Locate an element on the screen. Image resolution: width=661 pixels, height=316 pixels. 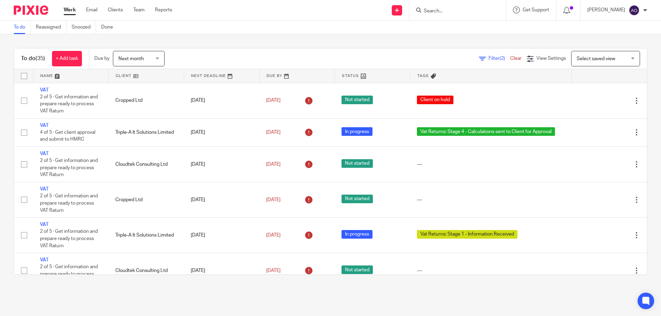
span: Vat Returns: Stage 1 - Information Received is located at coordinates (467, 234).